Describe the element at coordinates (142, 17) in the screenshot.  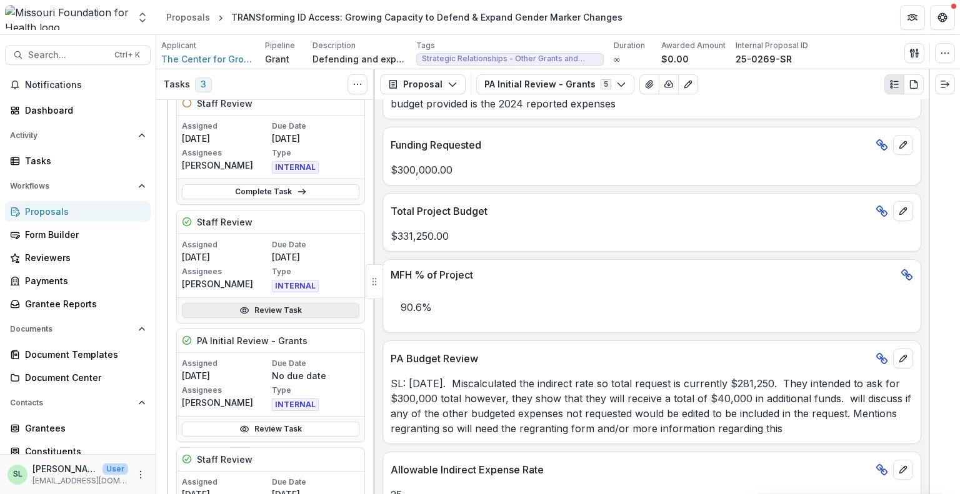
I see `button: Open entity switcher` at that location.